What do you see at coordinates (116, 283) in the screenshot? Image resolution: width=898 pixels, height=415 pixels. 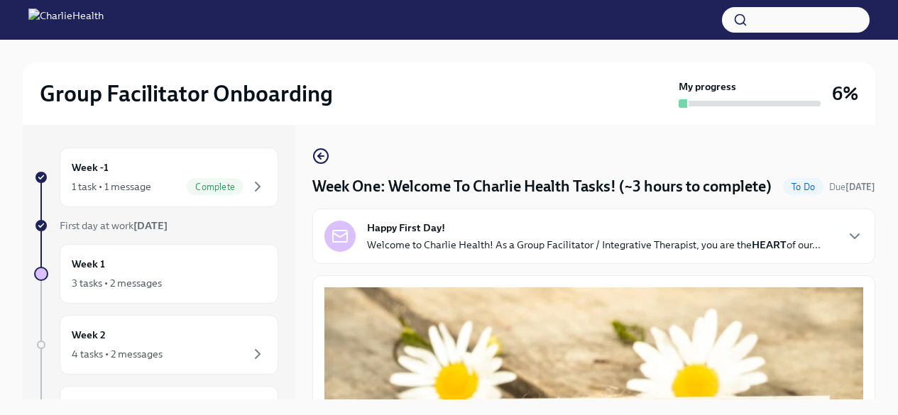 I see `div: 3 tasks • 2 messages` at bounding box center [116, 283].